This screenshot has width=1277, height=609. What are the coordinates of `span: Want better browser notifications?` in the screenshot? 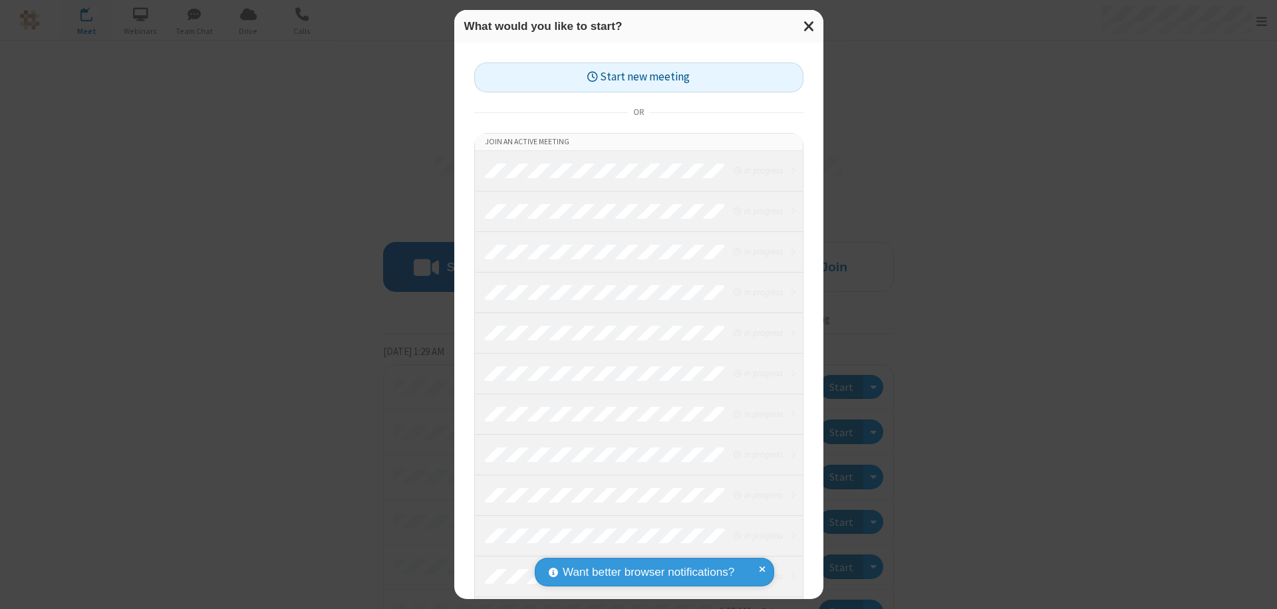 It's located at (648, 573).